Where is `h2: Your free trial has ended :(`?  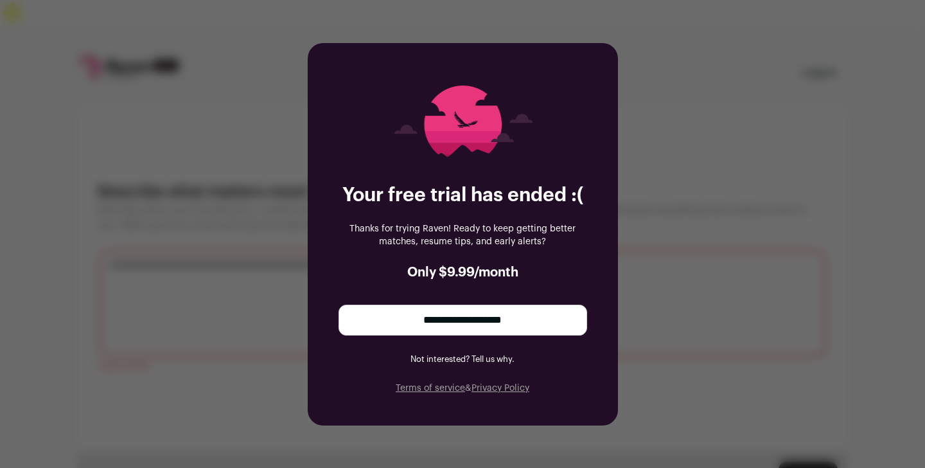 h2: Your free trial has ended :( is located at coordinates (463, 195).